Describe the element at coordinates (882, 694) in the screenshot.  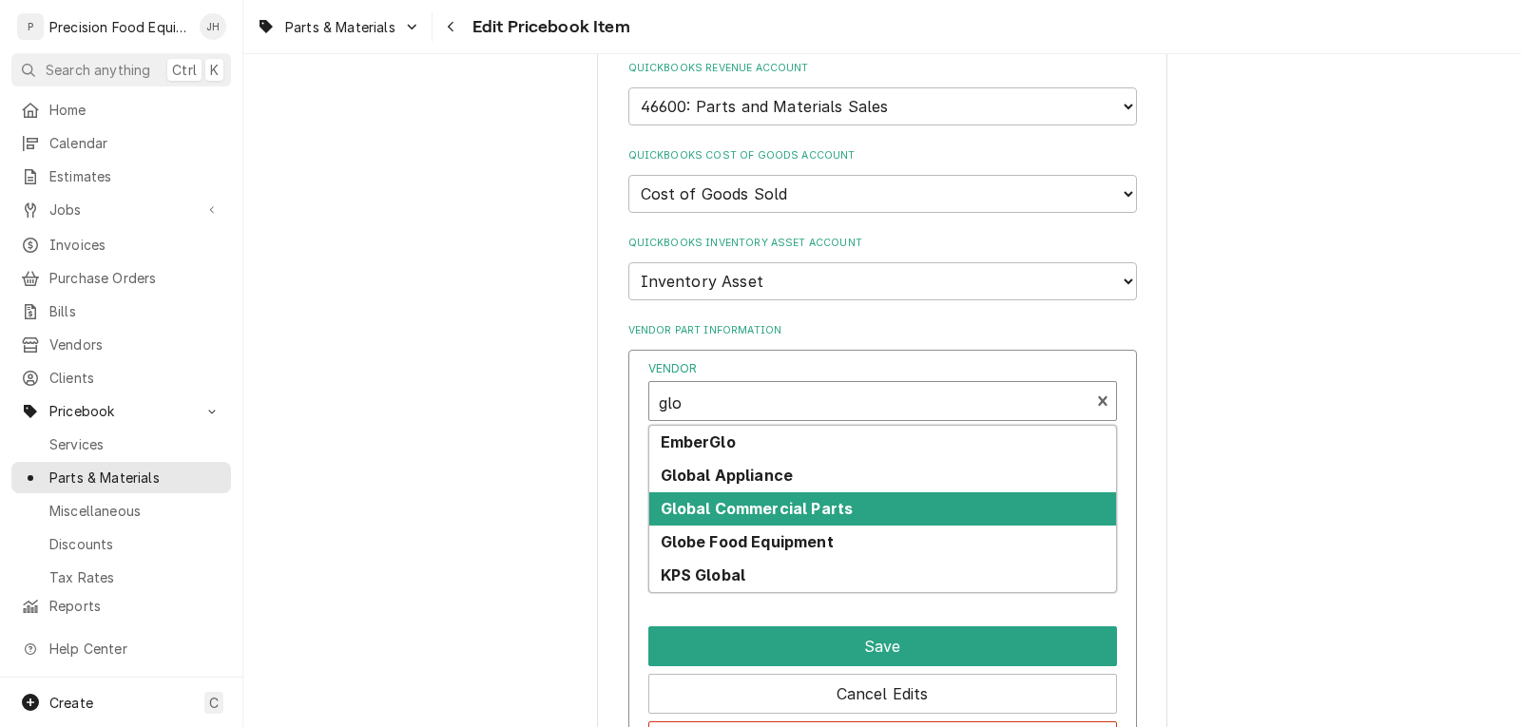
I see `button: Cancel Edits` at that location.